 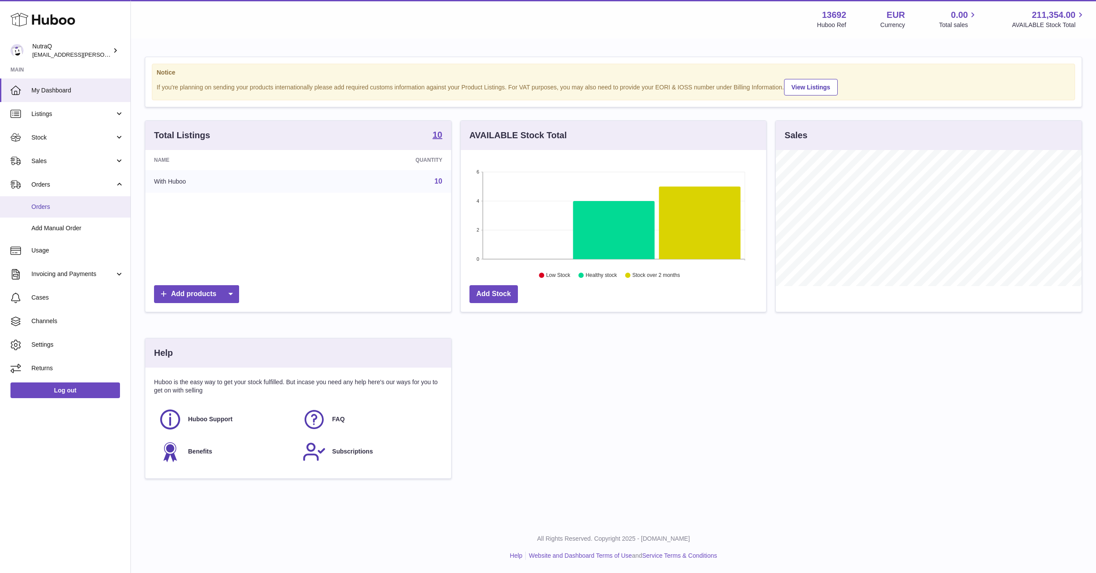 I want to click on a: 211,354.00 AVAILABLE Stock Total, so click(x=1049, y=19).